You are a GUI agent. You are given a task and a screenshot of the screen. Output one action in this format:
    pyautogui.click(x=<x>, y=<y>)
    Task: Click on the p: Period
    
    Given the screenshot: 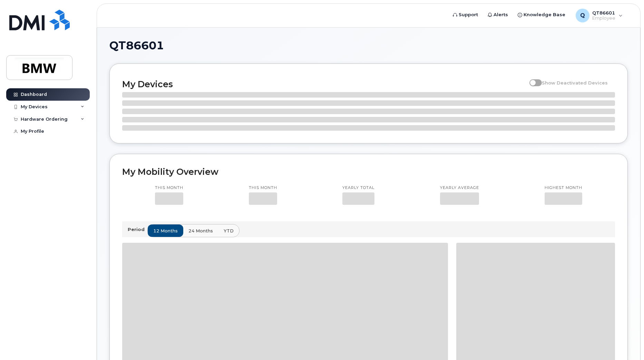 What is the action you would take?
    pyautogui.click(x=137, y=229)
    